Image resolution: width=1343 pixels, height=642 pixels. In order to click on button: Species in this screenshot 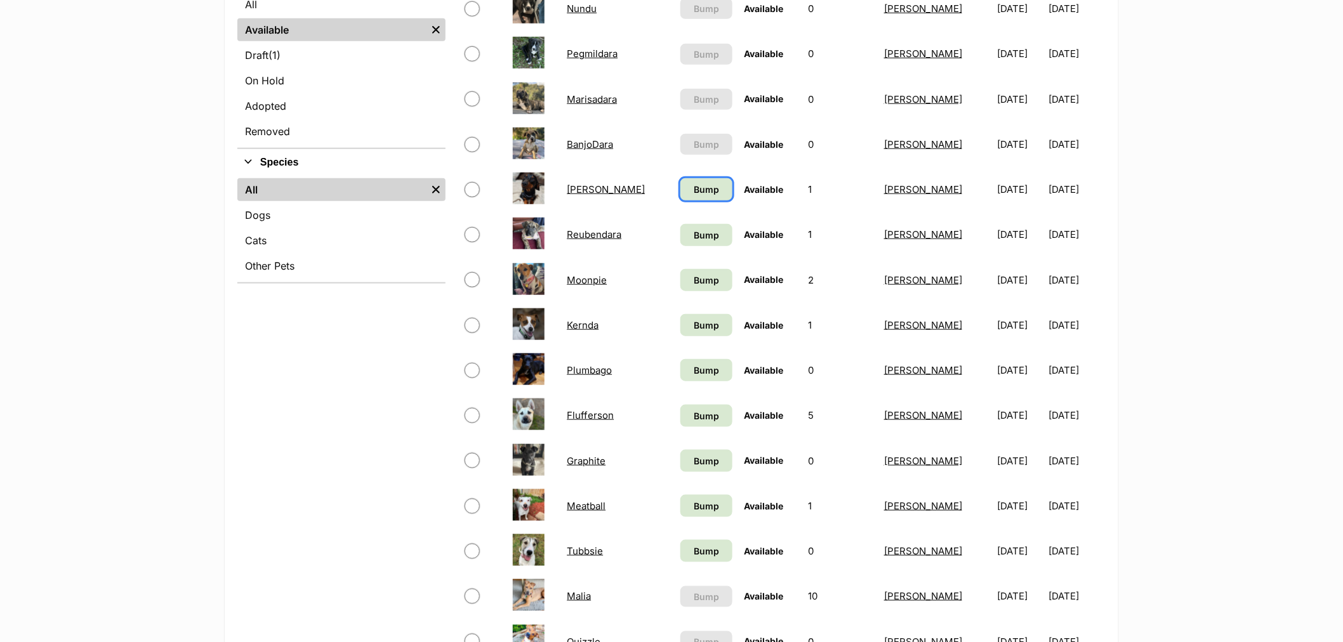, I will do `click(341, 162)`.